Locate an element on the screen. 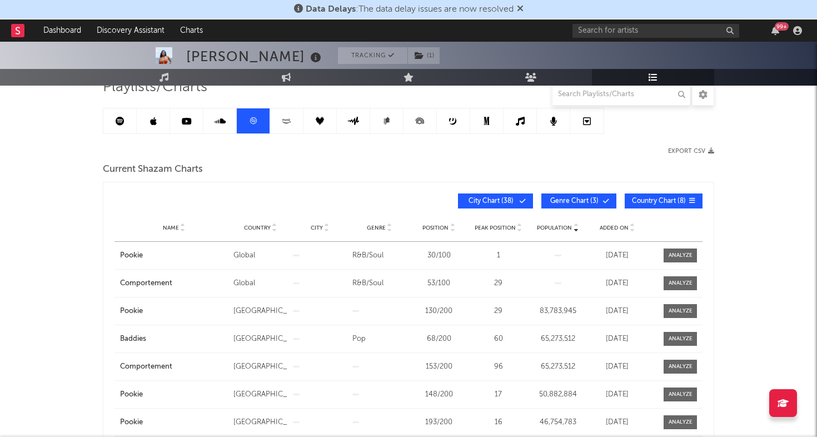 This screenshot has width=817, height=437. span: Genre is located at coordinates (376, 228).